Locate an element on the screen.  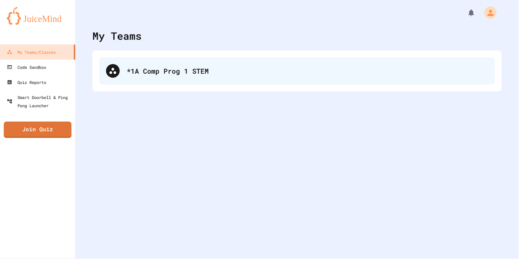
img: logo-orange.svg is located at coordinates (38, 16).